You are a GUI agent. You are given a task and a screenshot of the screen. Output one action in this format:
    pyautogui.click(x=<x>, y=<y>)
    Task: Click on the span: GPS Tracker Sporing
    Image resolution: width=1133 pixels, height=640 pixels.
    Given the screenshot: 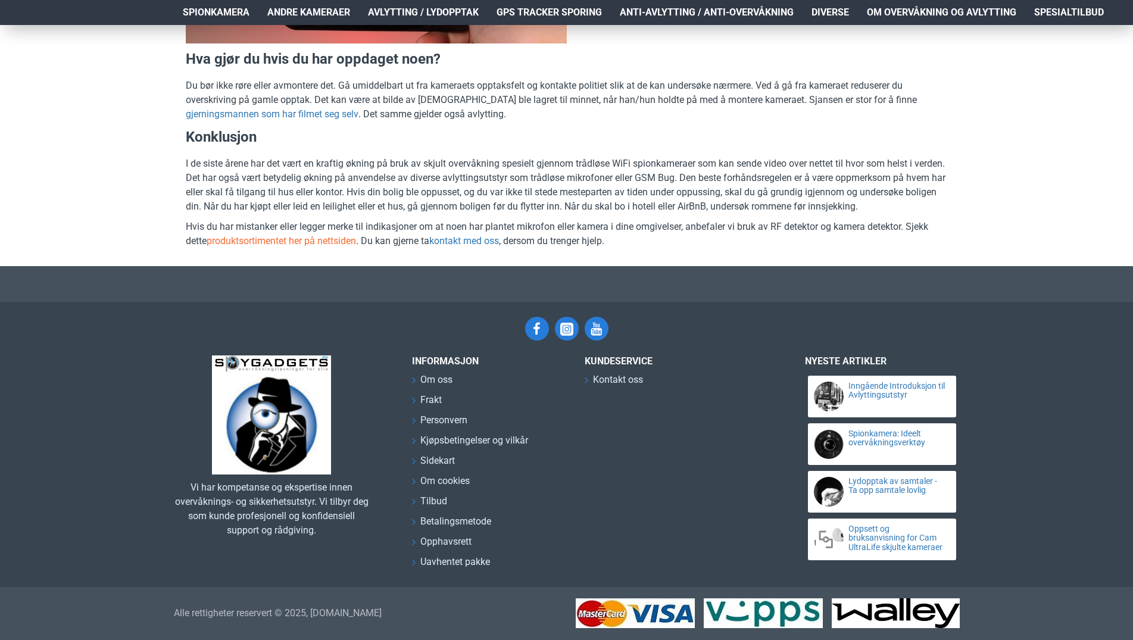 What is the action you would take?
    pyautogui.click(x=549, y=12)
    